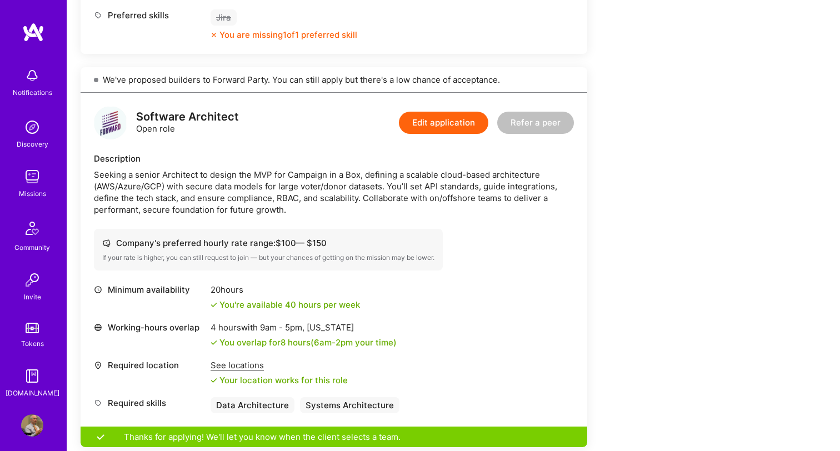 The width and height of the screenshot is (840, 451). I want to click on div: Community, so click(32, 247).